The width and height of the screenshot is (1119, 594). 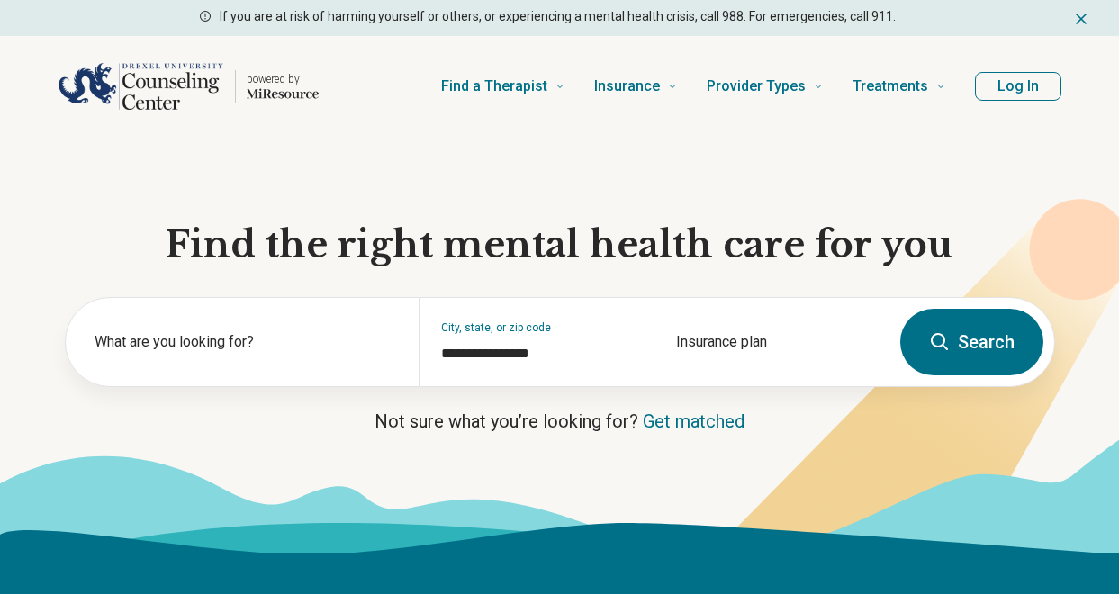 What do you see at coordinates (188, 86) in the screenshot?
I see `a: Home page` at bounding box center [188, 86].